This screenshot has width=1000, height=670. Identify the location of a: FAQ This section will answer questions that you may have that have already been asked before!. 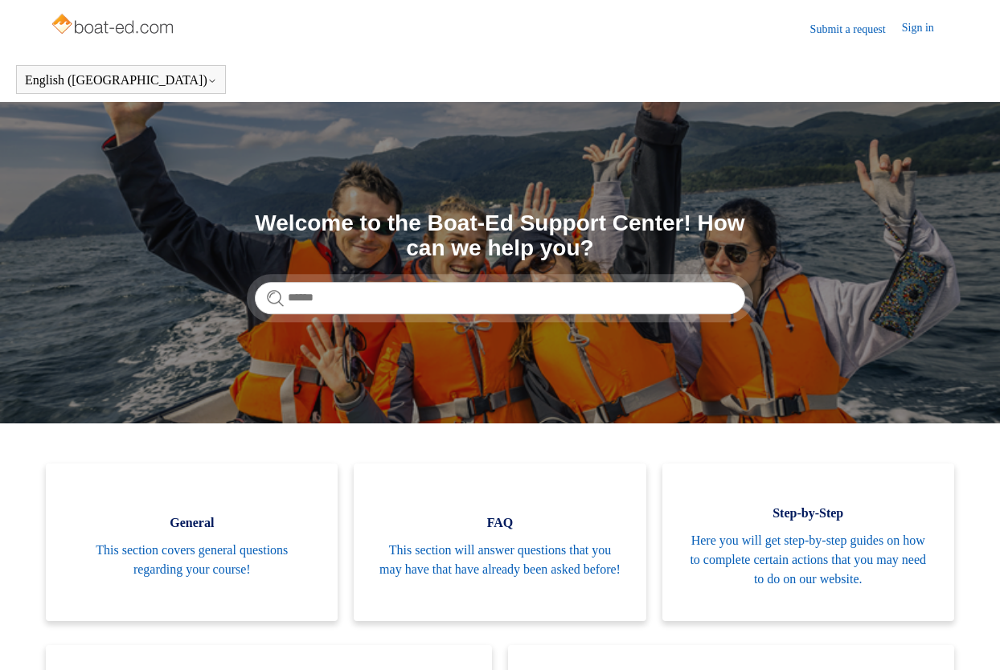
(499, 542).